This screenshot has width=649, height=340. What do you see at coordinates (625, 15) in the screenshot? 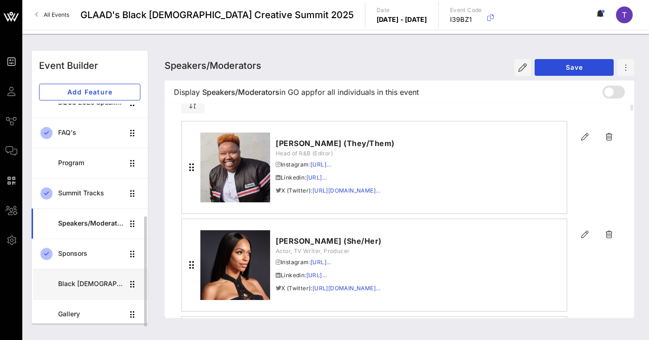
I see `div: T` at bounding box center [625, 15].